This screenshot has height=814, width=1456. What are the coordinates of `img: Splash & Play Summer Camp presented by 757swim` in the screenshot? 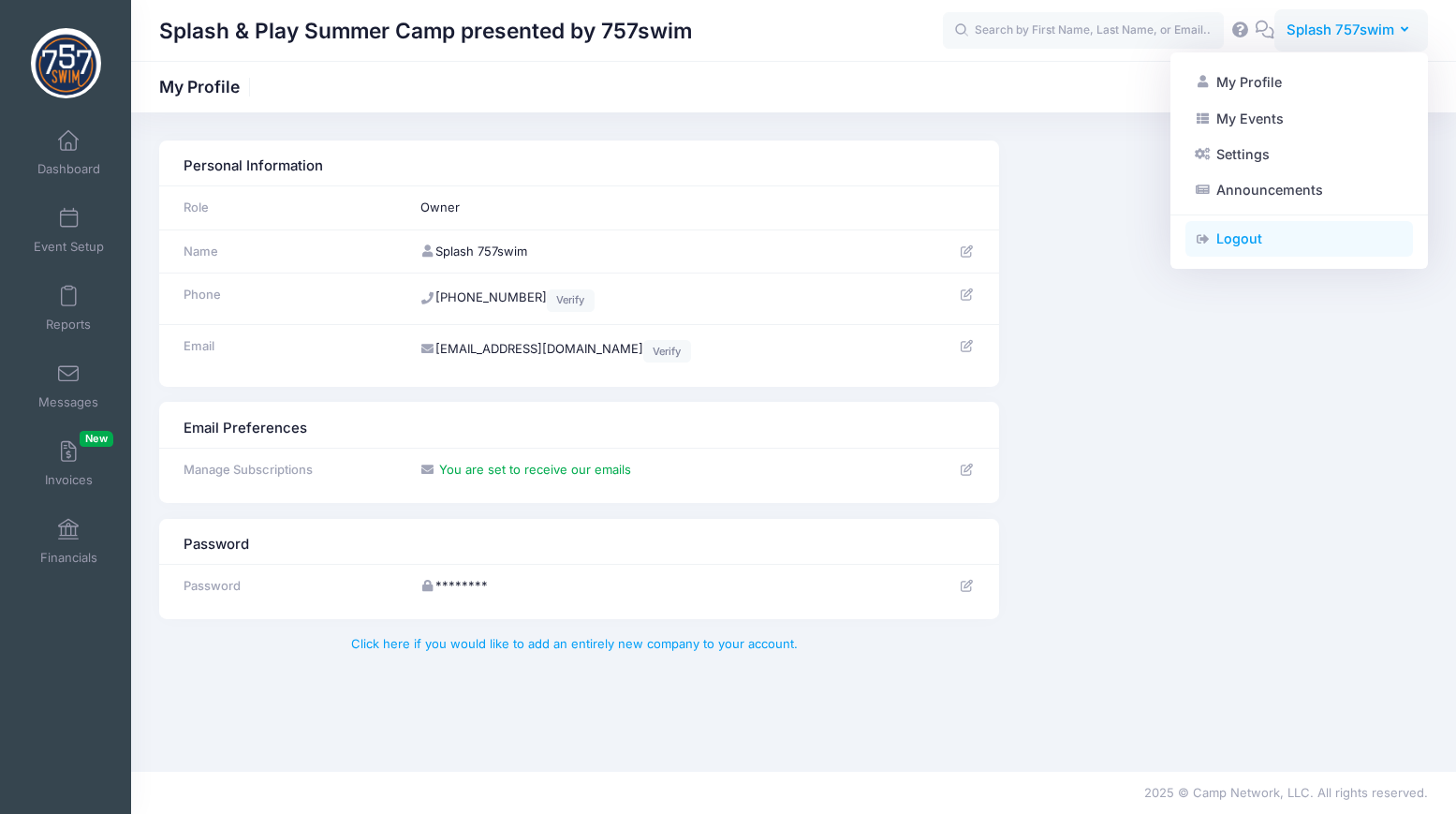 It's located at (66, 63).